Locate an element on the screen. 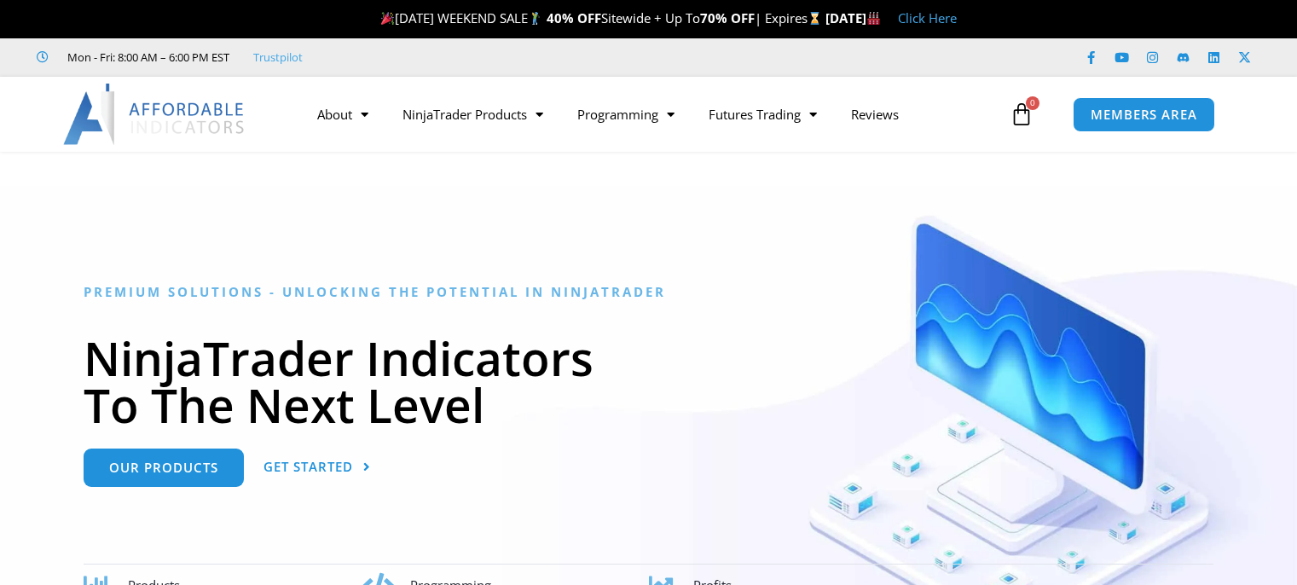 This screenshot has width=1297, height=585. a: Our Products is located at coordinates (164, 467).